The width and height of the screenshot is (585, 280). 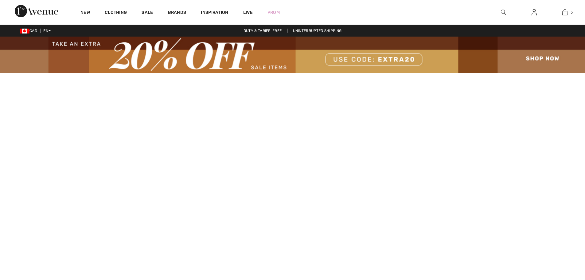 What do you see at coordinates (214, 13) in the screenshot?
I see `span: Inspiration` at bounding box center [214, 13].